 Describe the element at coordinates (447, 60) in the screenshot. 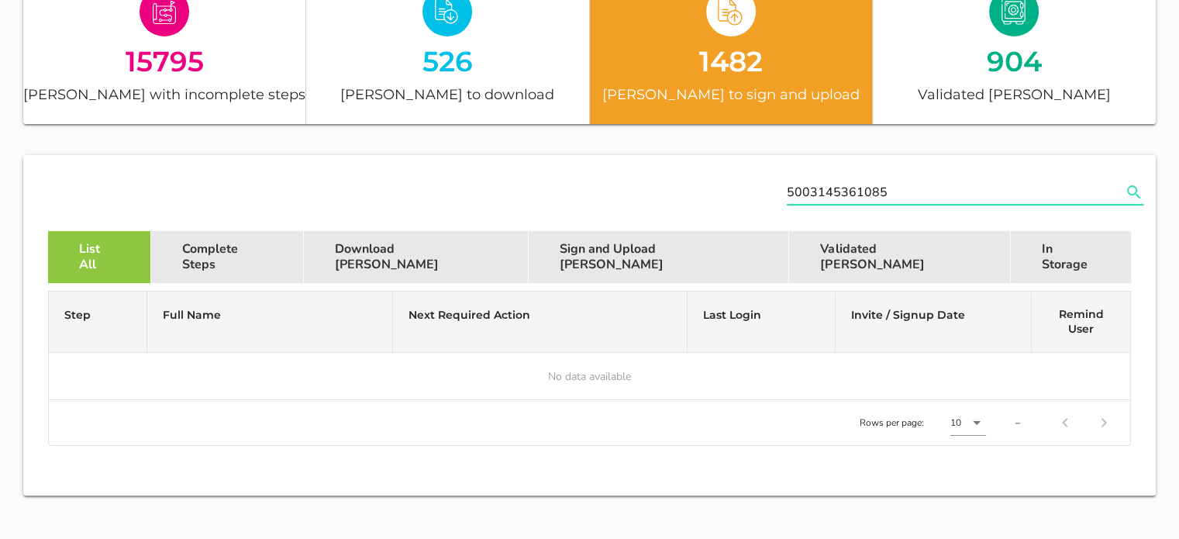

I see `div: 526` at that location.